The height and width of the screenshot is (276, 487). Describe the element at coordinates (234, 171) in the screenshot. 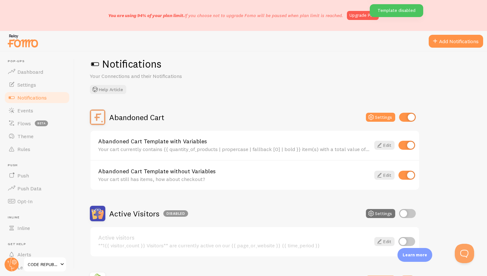

I see `a: Abandoned Cart Template without Variables` at that location.